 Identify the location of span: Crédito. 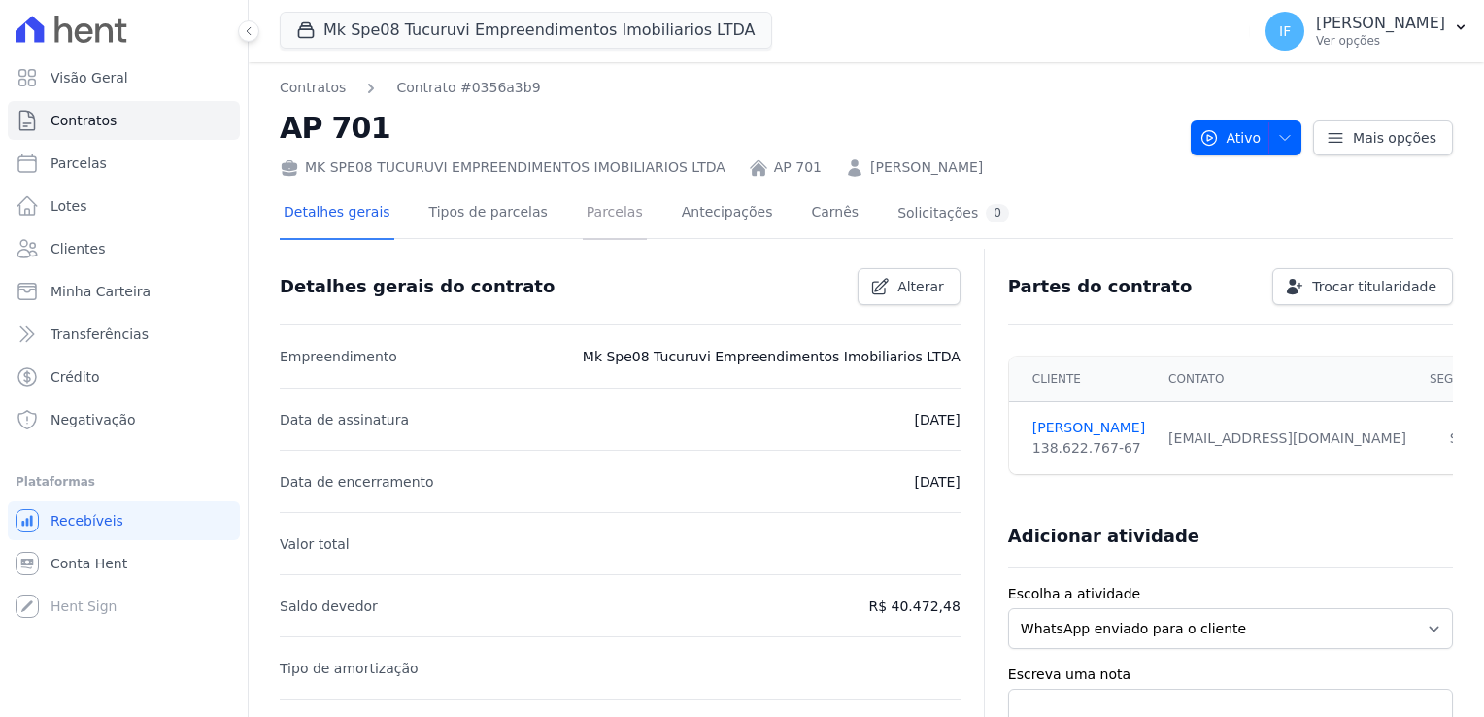
(75, 377).